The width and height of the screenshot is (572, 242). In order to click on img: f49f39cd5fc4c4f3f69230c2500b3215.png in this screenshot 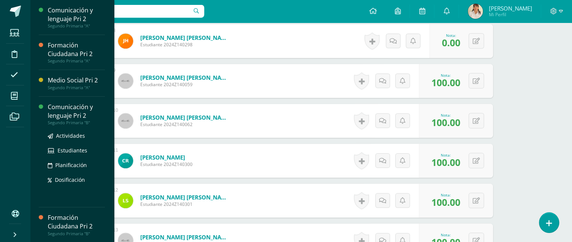, I will do `click(126, 161)`.